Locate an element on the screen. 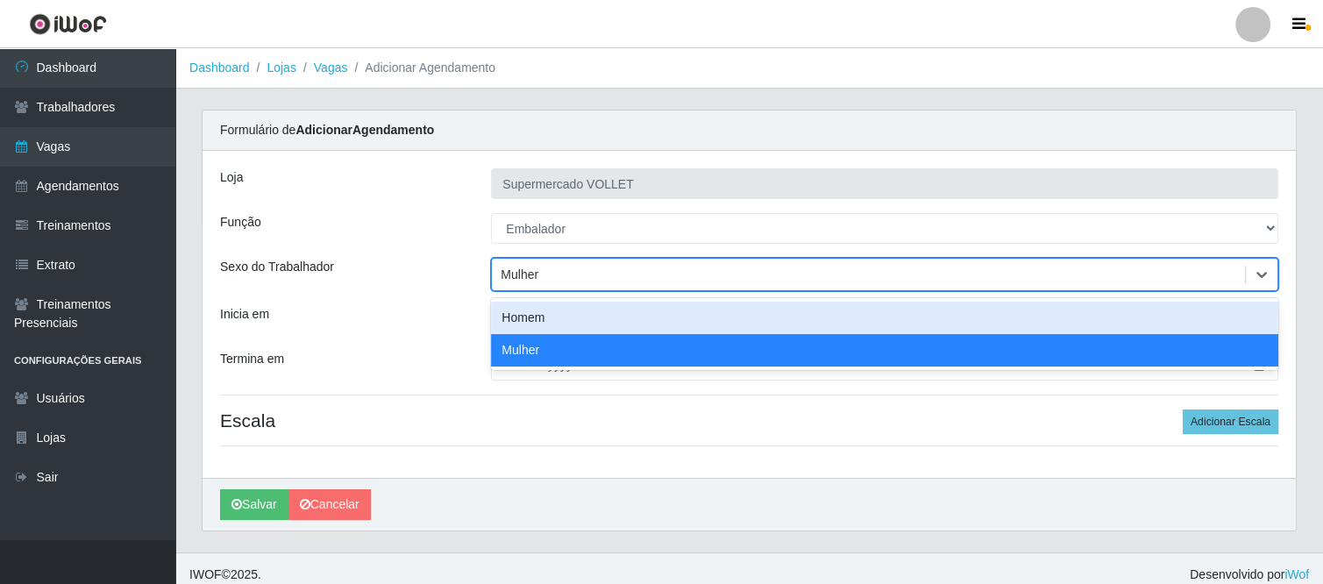  div: Homem is located at coordinates (885, 317).